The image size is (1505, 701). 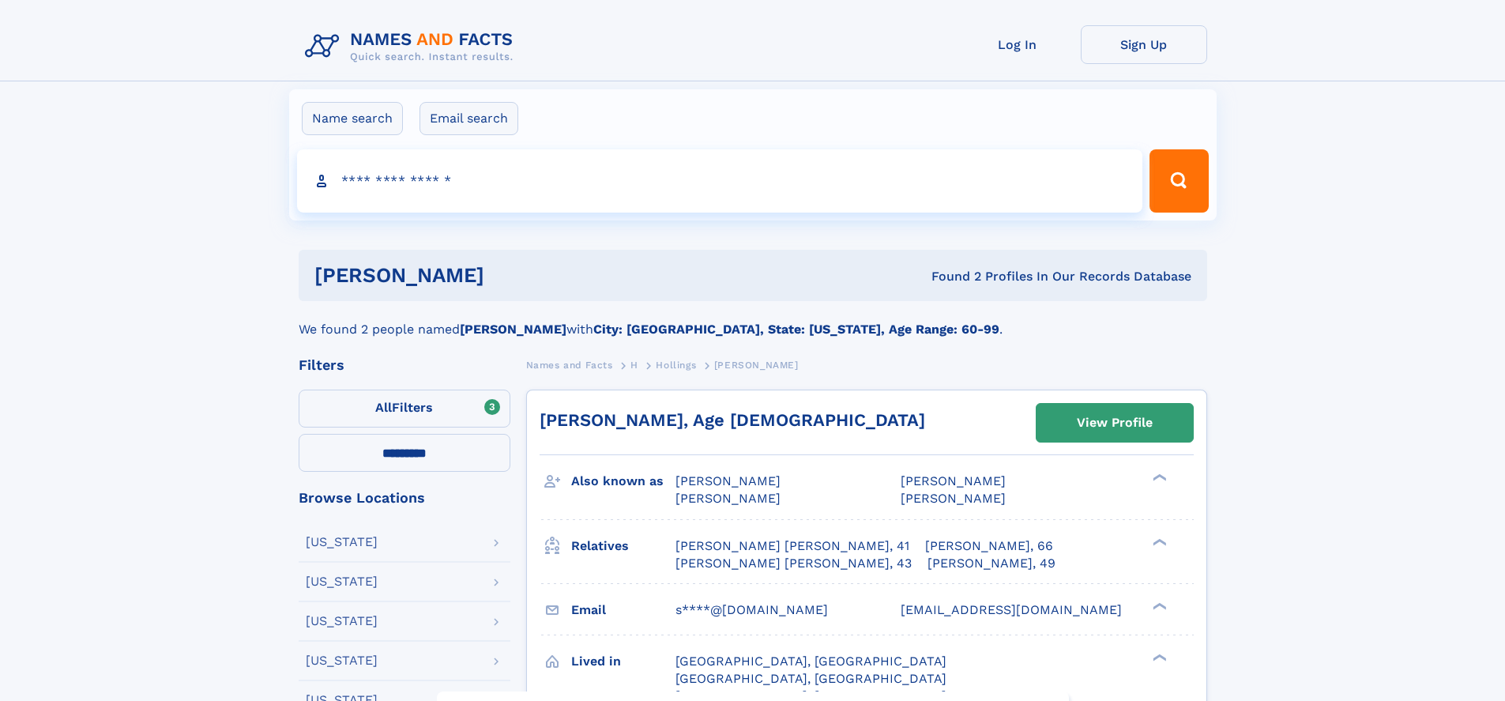 I want to click on a: H, so click(x=634, y=364).